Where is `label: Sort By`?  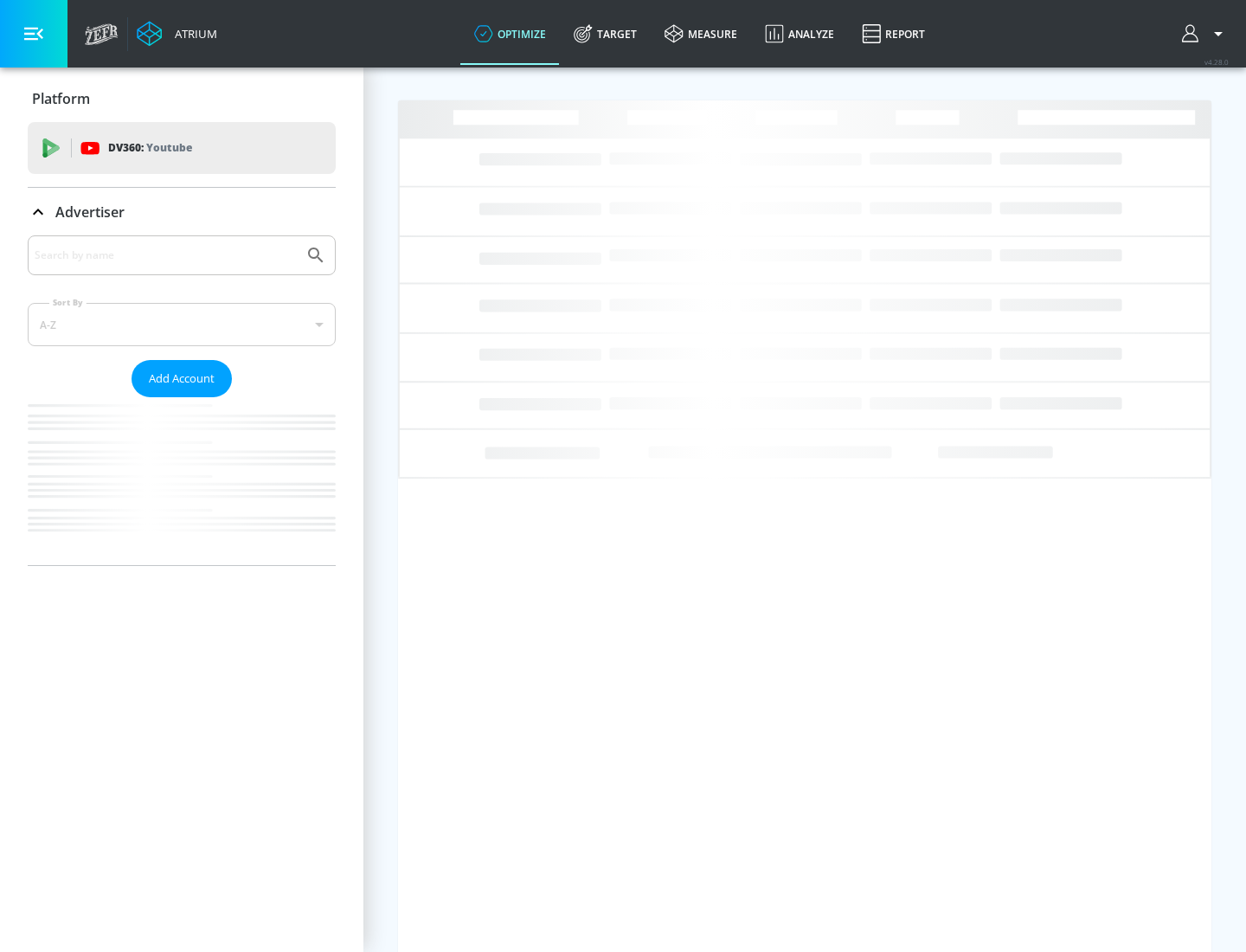
label: Sort By is located at coordinates (67, 302).